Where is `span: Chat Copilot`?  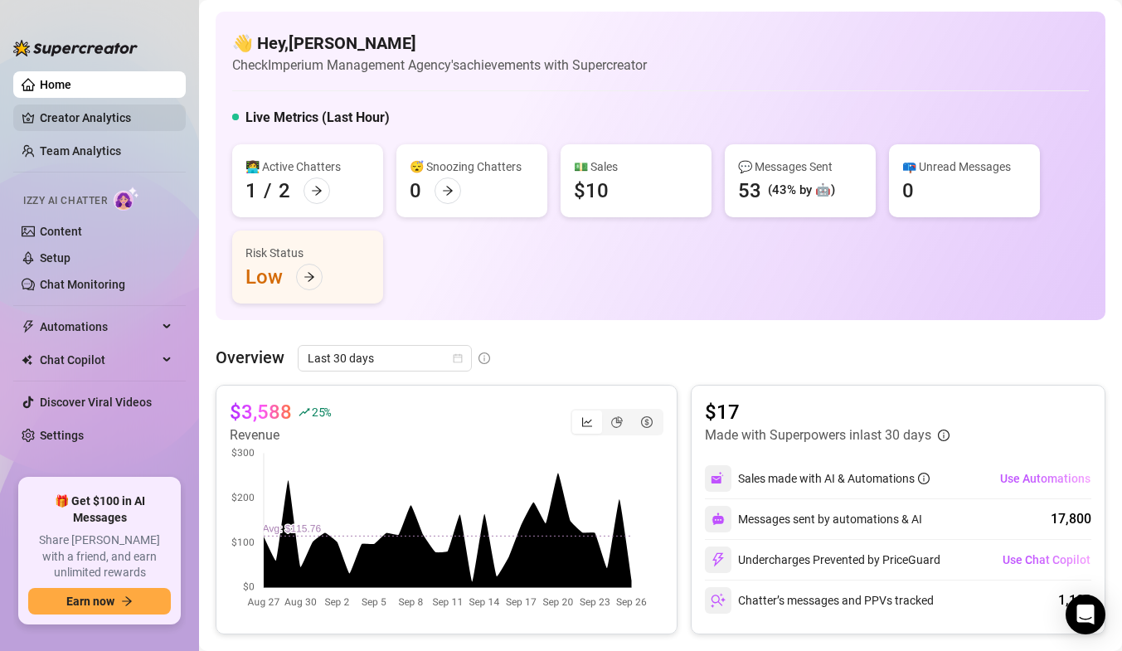
span: Chat Copilot is located at coordinates (99, 360).